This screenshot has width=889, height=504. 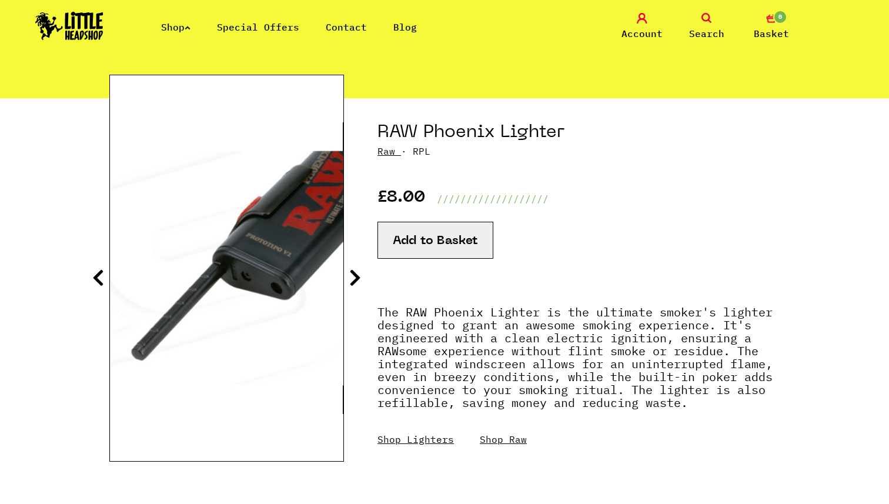 I want to click on a: Search, so click(x=707, y=26).